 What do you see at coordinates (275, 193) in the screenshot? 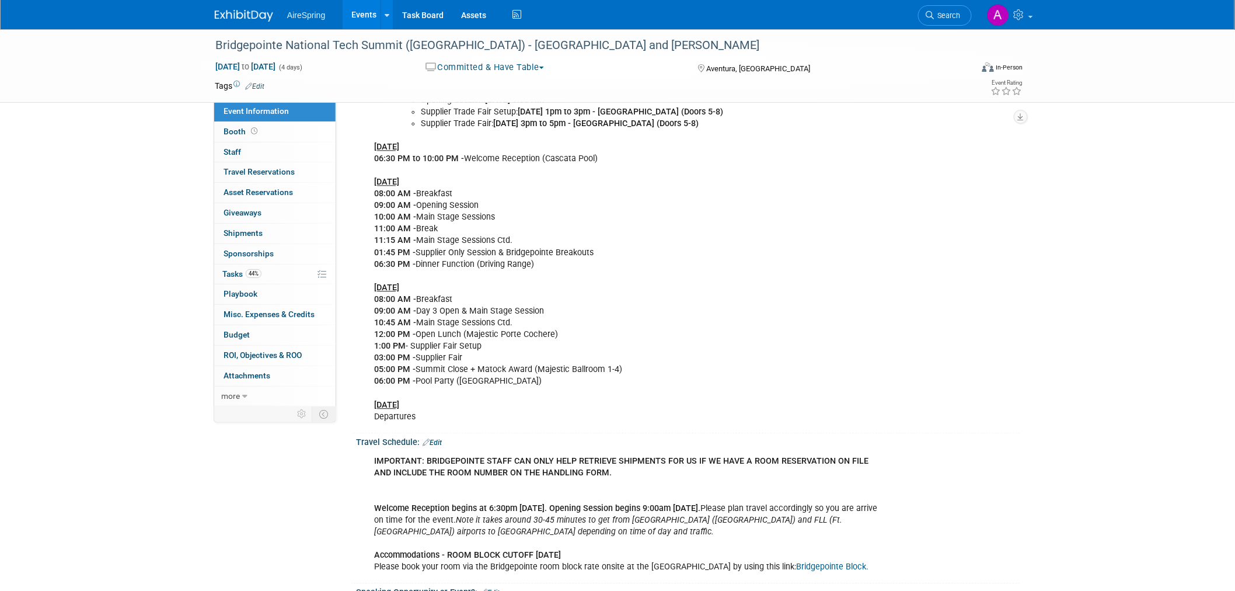
I see `a: Asset Reservations` at bounding box center [275, 193].